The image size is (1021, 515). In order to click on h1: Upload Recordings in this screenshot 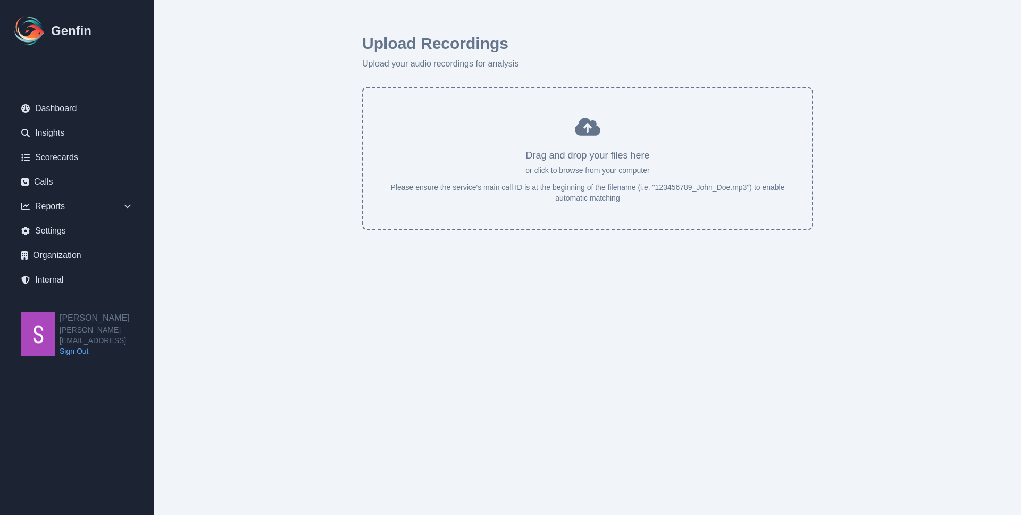, I will do `click(588, 44)`.